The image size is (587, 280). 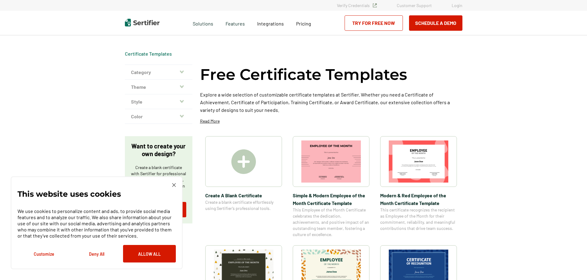 I want to click on span: Create A Blank Certificate, so click(x=244, y=195).